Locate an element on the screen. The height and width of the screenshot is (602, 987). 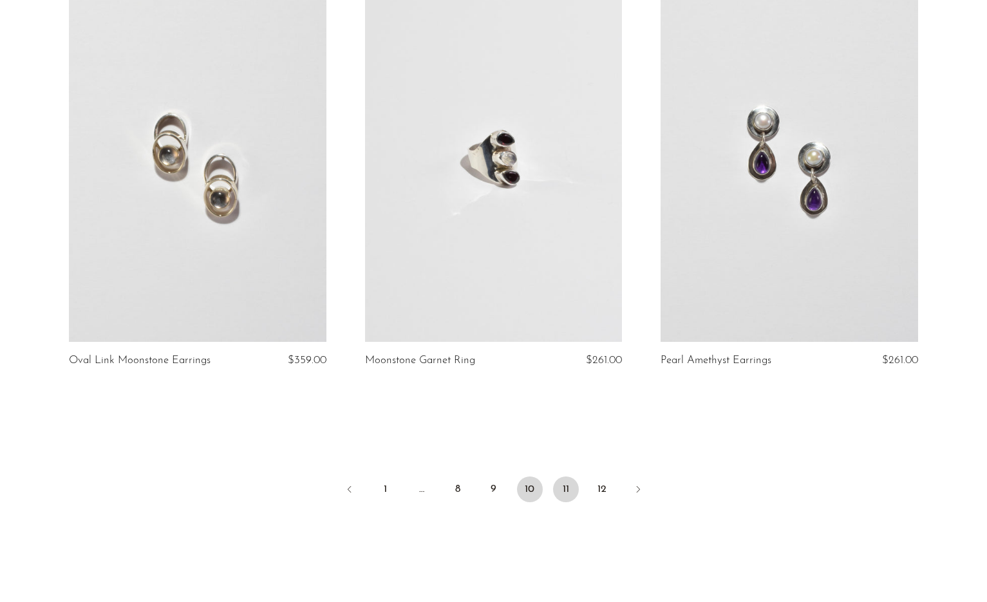
a: 11 is located at coordinates (566, 489).